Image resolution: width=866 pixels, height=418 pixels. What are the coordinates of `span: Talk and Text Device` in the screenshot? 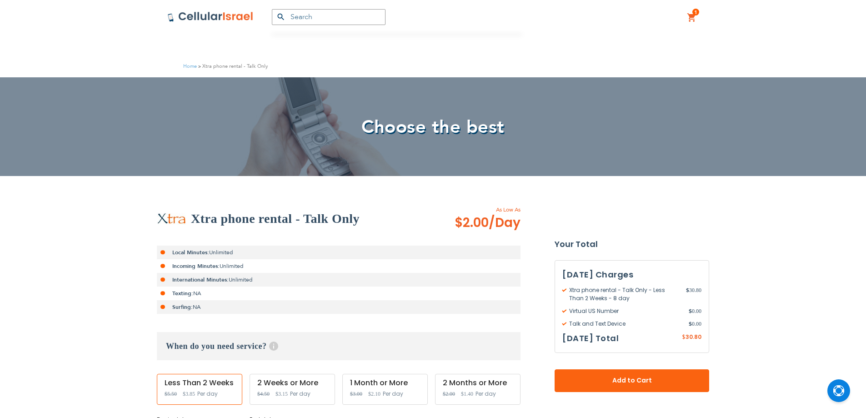 It's located at (626, 324).